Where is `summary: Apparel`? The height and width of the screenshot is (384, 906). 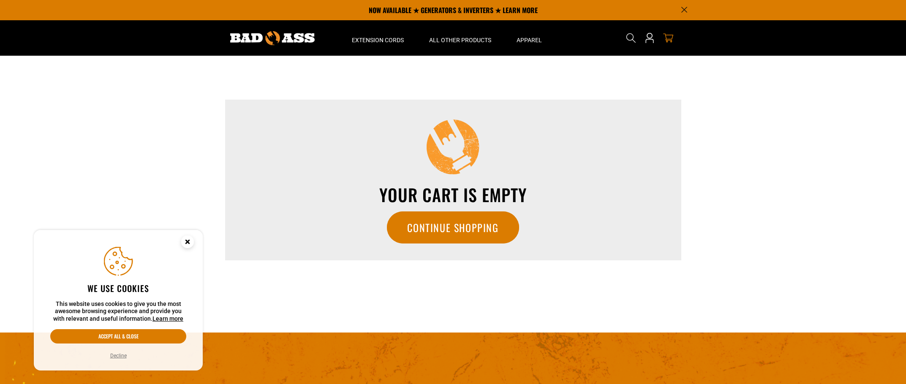 summary: Apparel is located at coordinates (529, 38).